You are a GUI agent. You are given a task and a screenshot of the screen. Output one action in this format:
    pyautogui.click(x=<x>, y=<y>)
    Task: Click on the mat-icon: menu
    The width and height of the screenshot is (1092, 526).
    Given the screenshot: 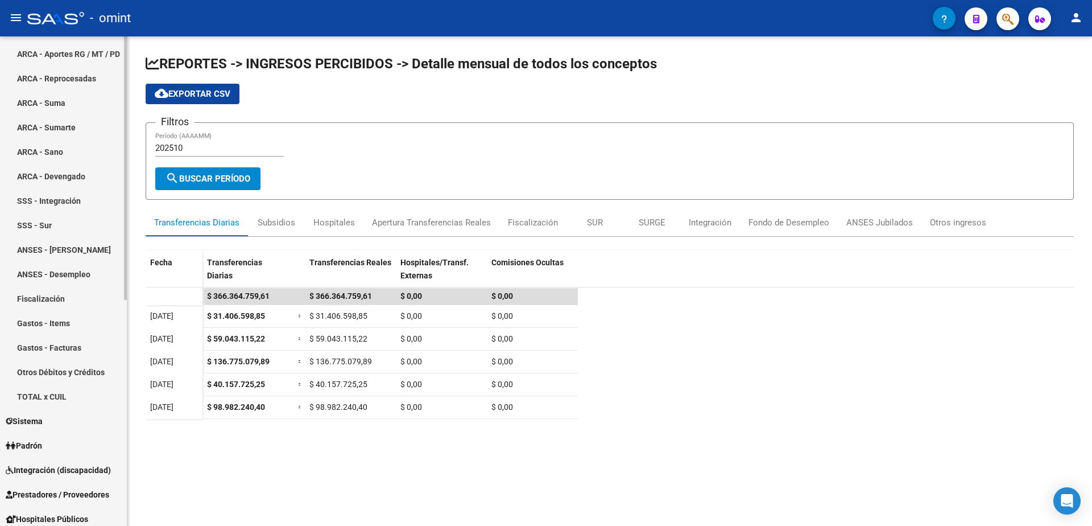 What is the action you would take?
    pyautogui.click(x=16, y=18)
    